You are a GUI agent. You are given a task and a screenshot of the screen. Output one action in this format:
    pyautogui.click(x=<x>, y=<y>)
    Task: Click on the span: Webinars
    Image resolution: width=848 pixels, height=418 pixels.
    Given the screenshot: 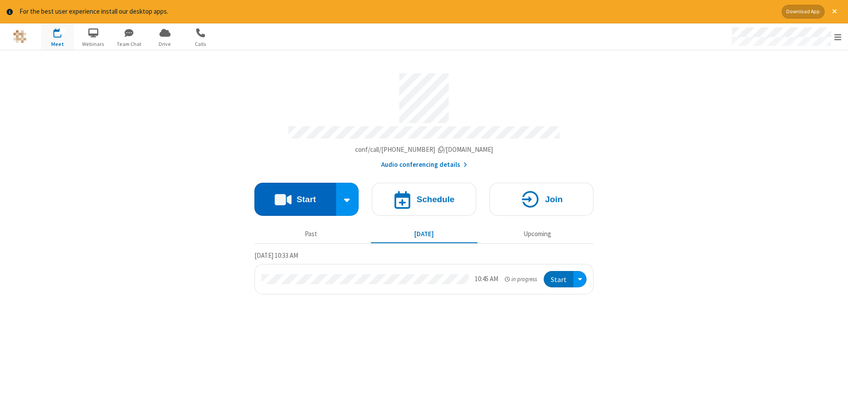 What is the action you would take?
    pyautogui.click(x=93, y=44)
    